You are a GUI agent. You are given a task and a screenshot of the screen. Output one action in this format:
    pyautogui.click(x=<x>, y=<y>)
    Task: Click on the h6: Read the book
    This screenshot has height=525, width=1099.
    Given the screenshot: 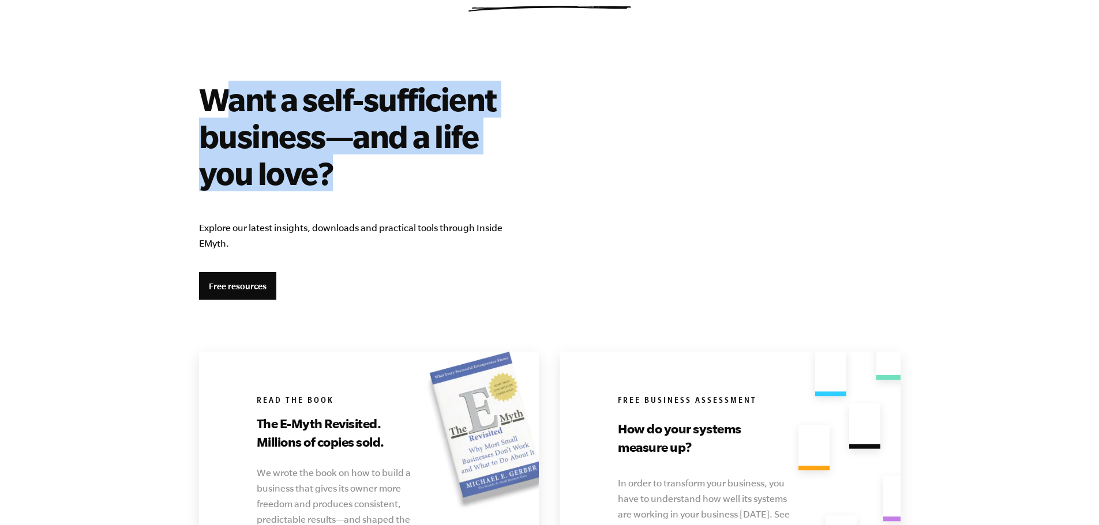 What is the action you would take?
    pyautogui.click(x=365, y=402)
    